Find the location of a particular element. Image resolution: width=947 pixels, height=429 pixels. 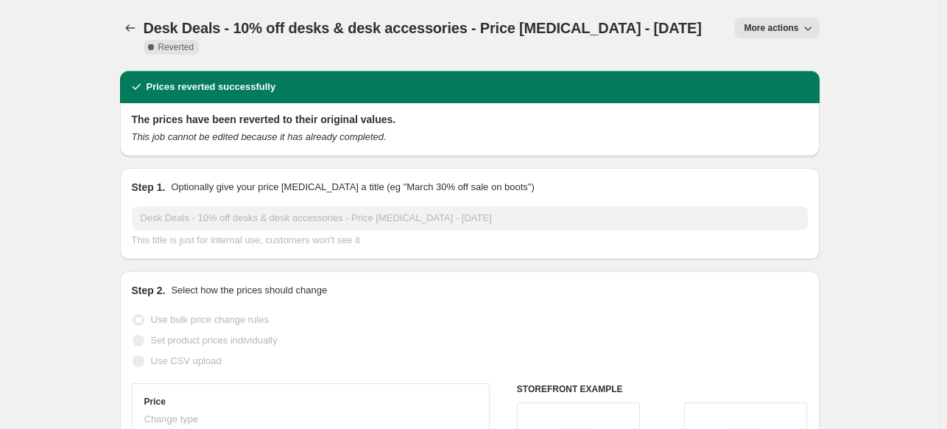

button: Price change jobs is located at coordinates (130, 28).